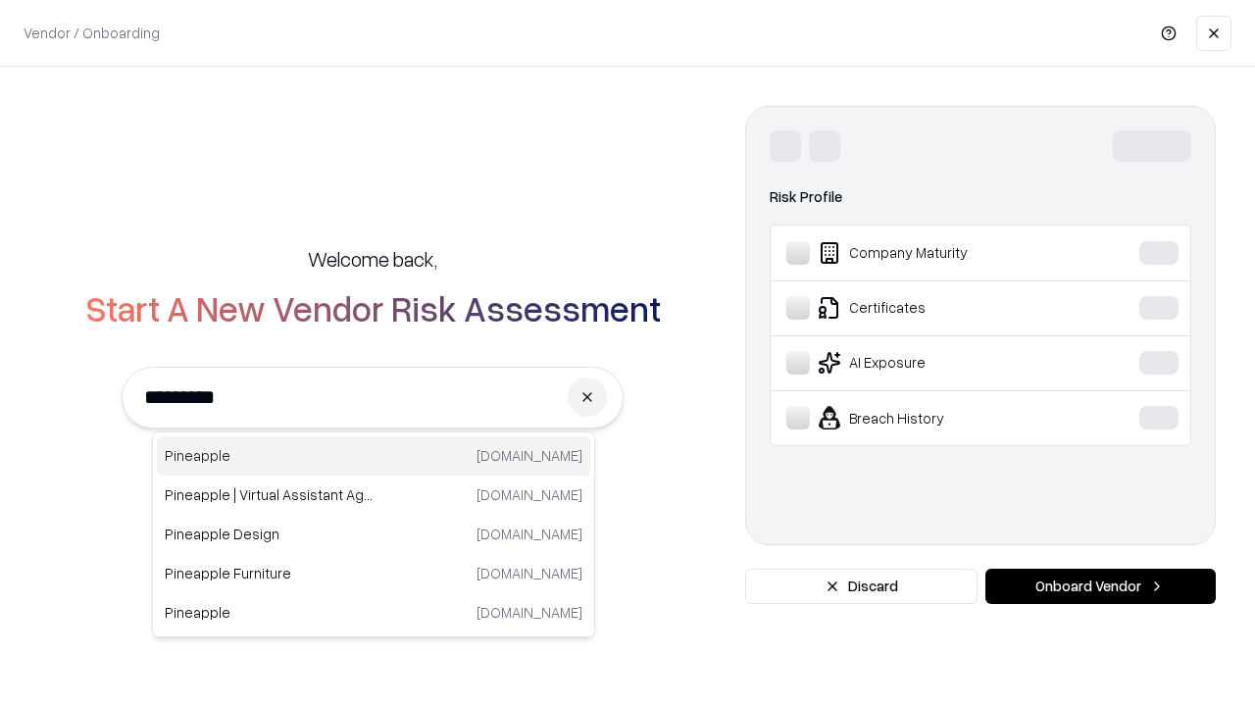 This screenshot has width=1255, height=706. I want to click on button: Onboard Vendor, so click(1100, 586).